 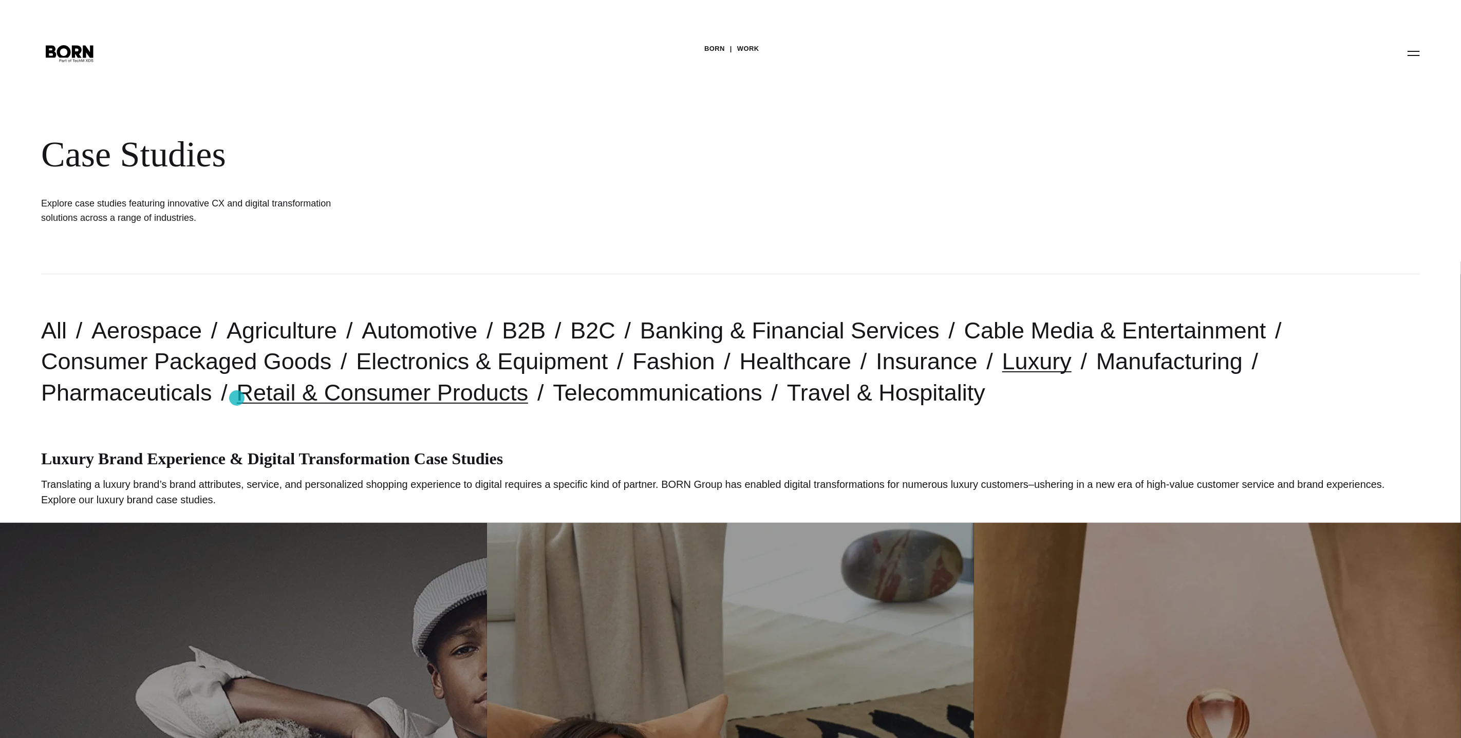 I want to click on a: Luxury, so click(x=1037, y=361).